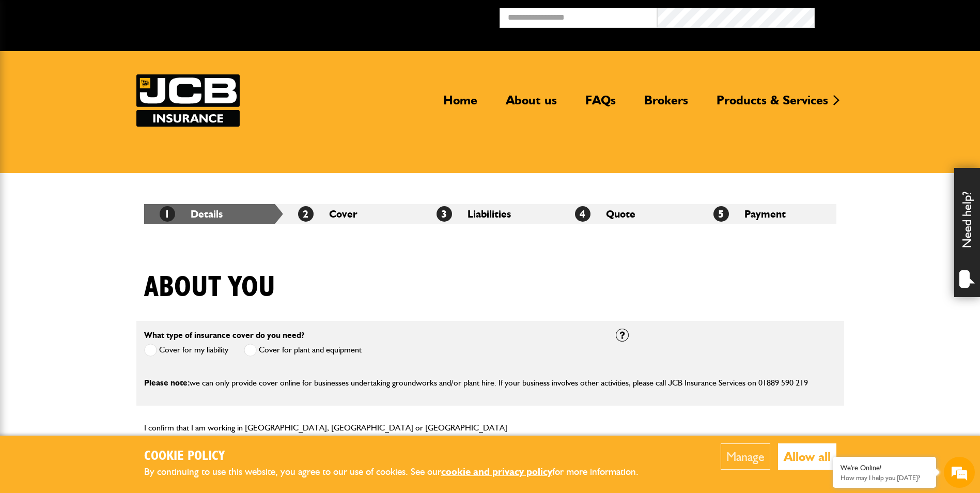  What do you see at coordinates (188, 100) in the screenshot?
I see `a: JCB Insurance Services` at bounding box center [188, 100].